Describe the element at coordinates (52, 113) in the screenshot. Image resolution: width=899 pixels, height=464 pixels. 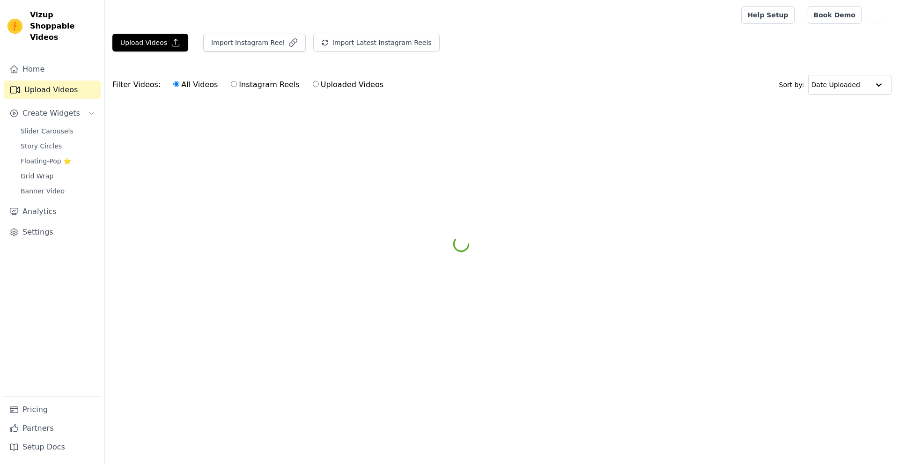
I see `button: Create Widgets` at that location.